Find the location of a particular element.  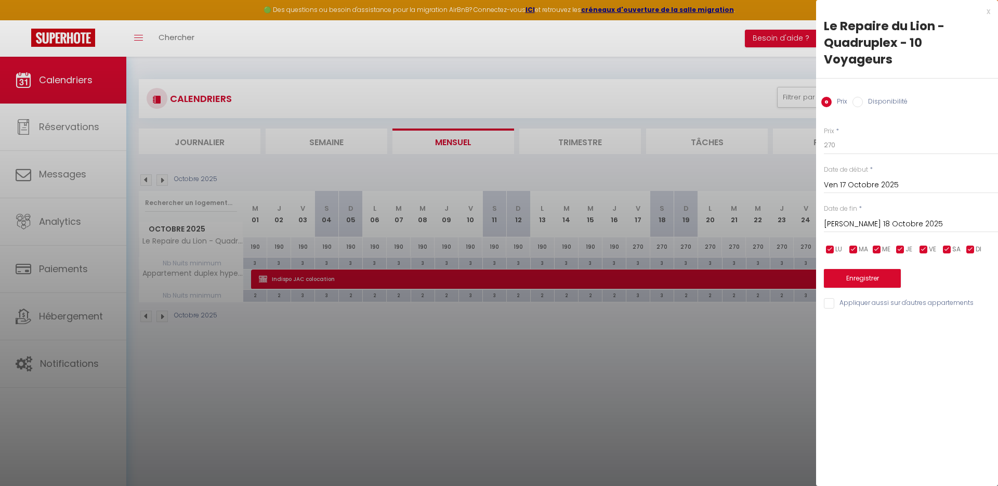

label: Disponibilité is located at coordinates (885, 102).